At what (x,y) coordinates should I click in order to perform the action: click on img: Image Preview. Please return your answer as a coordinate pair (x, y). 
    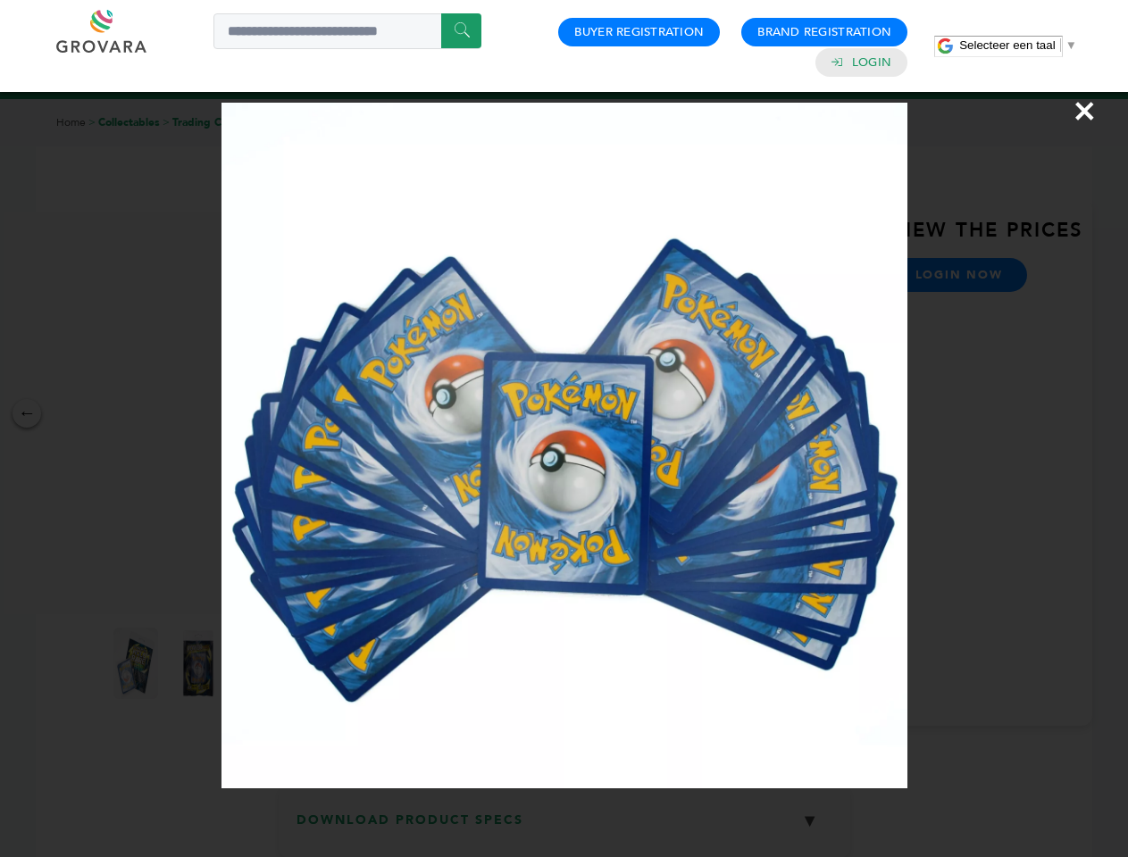
    Looking at the image, I should click on (564, 445).